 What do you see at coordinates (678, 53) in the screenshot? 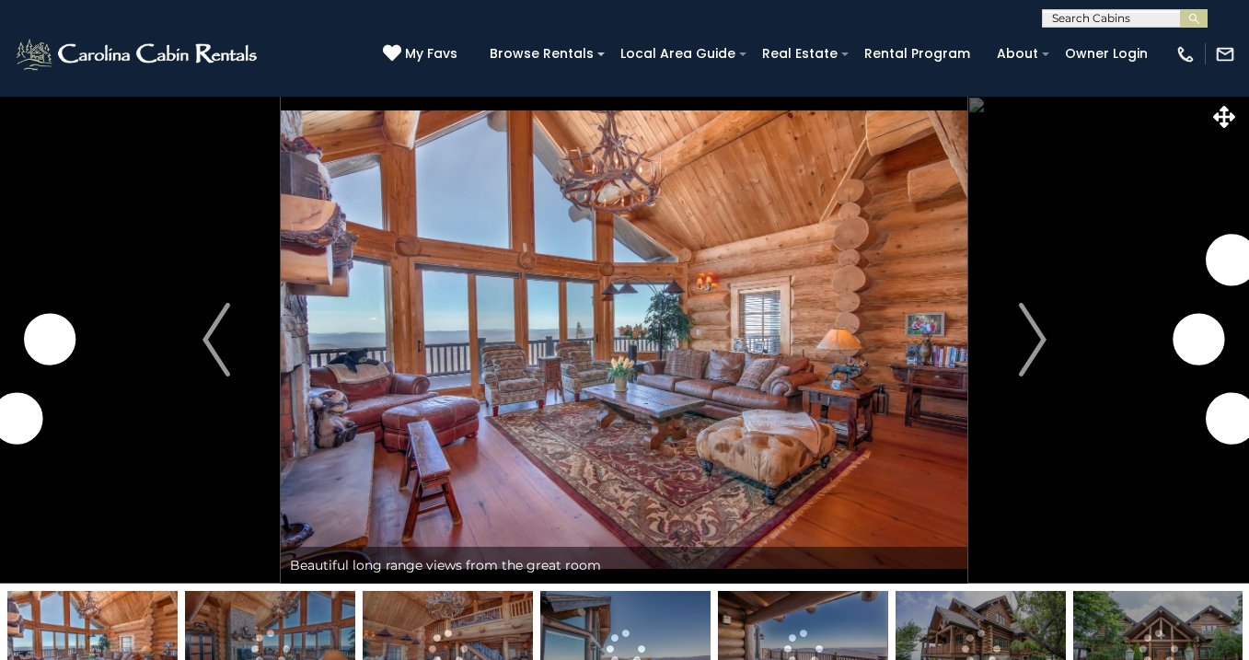
I see `a: Local Area Guide` at bounding box center [678, 53].